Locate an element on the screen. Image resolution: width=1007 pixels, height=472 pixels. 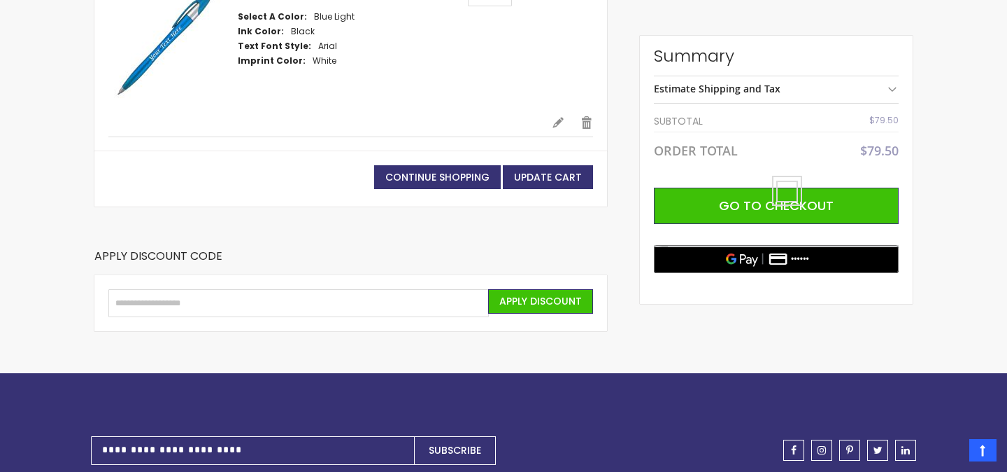
span: Apply Discount is located at coordinates (541, 301).